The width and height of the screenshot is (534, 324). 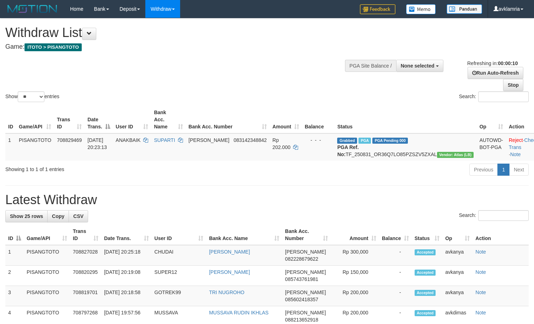 I want to click on label: Show entries, so click(x=32, y=97).